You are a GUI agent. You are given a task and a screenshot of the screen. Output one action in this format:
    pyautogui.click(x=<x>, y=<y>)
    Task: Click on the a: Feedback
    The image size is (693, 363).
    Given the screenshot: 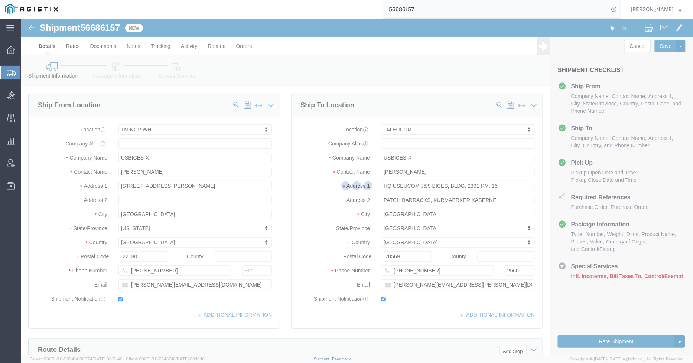 What is the action you would take?
    pyautogui.click(x=342, y=359)
    